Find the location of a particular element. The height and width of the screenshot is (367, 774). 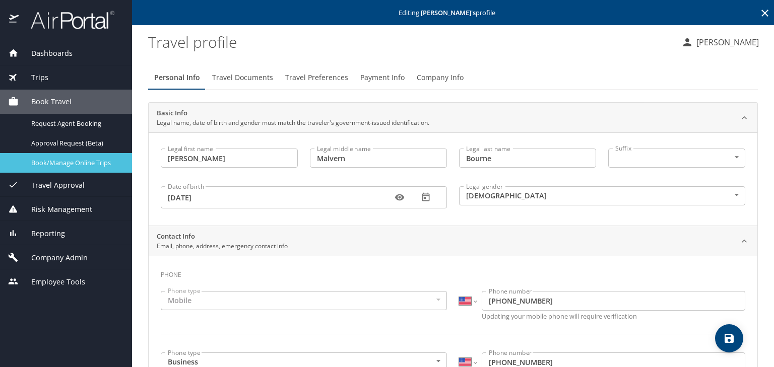

span: Approval Request (Beta) is located at coordinates (76, 143).